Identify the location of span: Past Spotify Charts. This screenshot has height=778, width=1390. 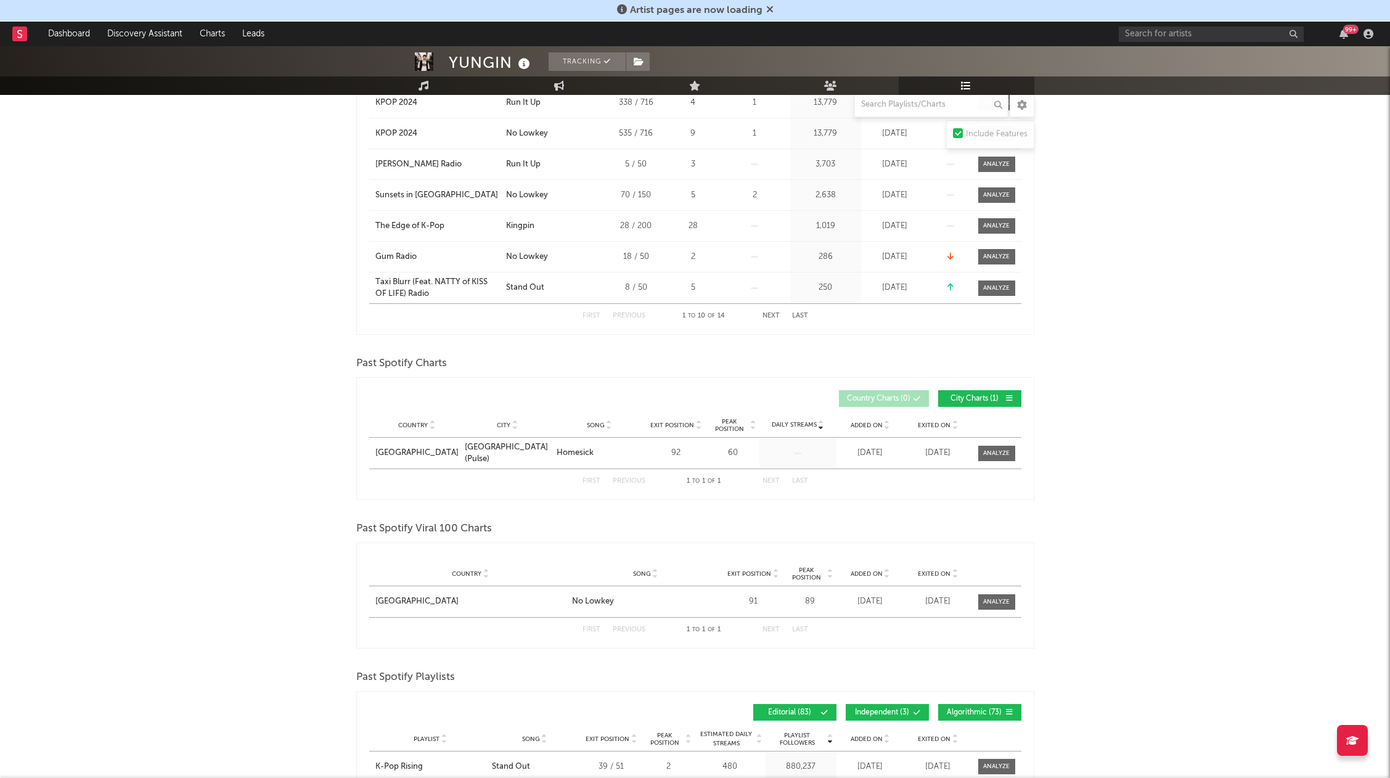
(401, 364).